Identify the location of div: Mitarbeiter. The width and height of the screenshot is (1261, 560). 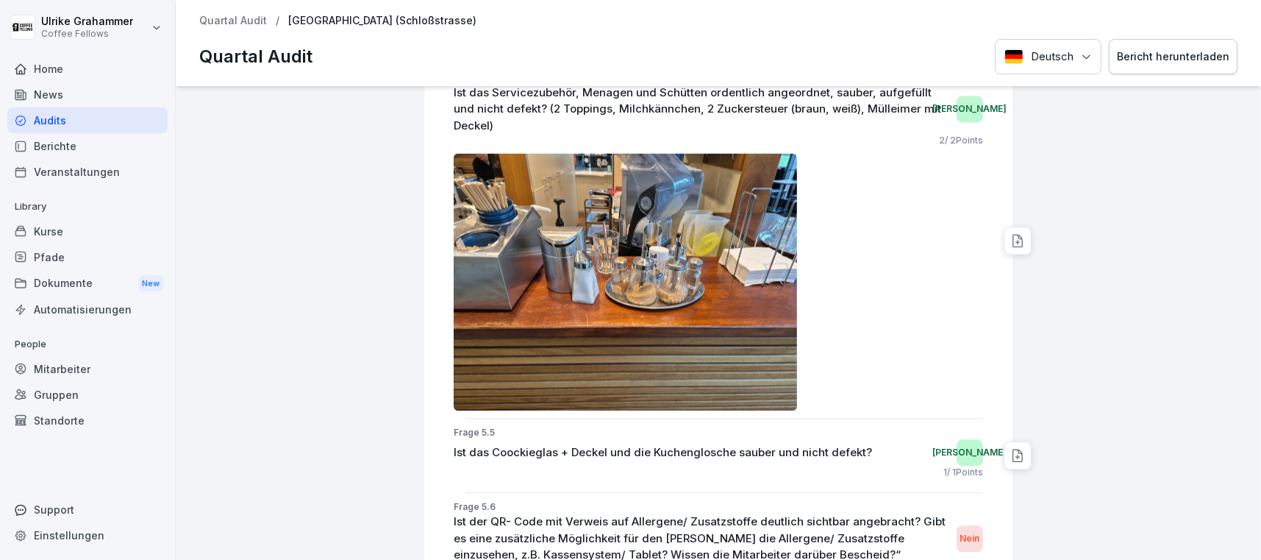
(88, 368).